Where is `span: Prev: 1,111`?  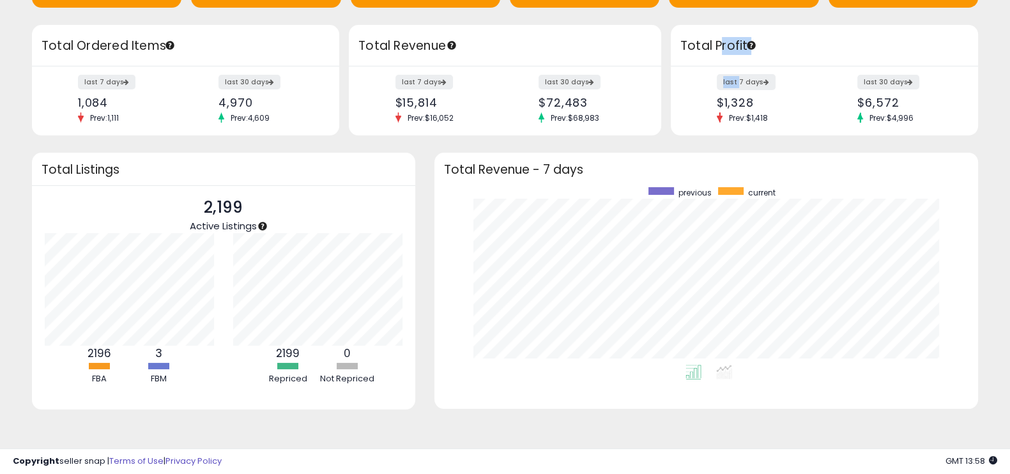 span: Prev: 1,111 is located at coordinates (104, 118).